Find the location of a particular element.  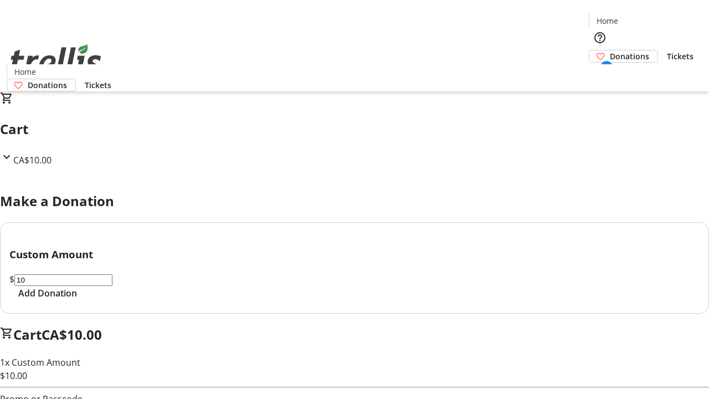

button: Add Donation is located at coordinates (48, 293).